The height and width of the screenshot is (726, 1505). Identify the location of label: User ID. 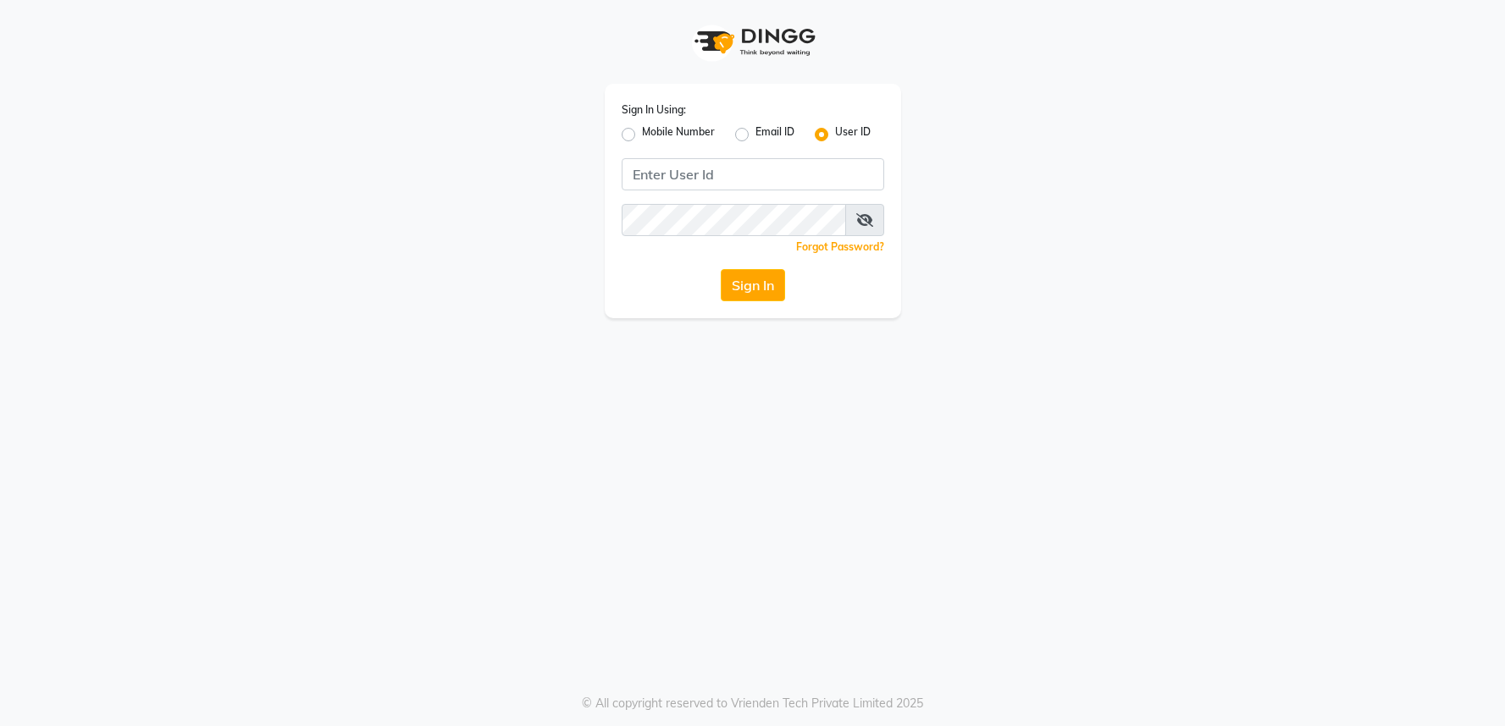
(853, 135).